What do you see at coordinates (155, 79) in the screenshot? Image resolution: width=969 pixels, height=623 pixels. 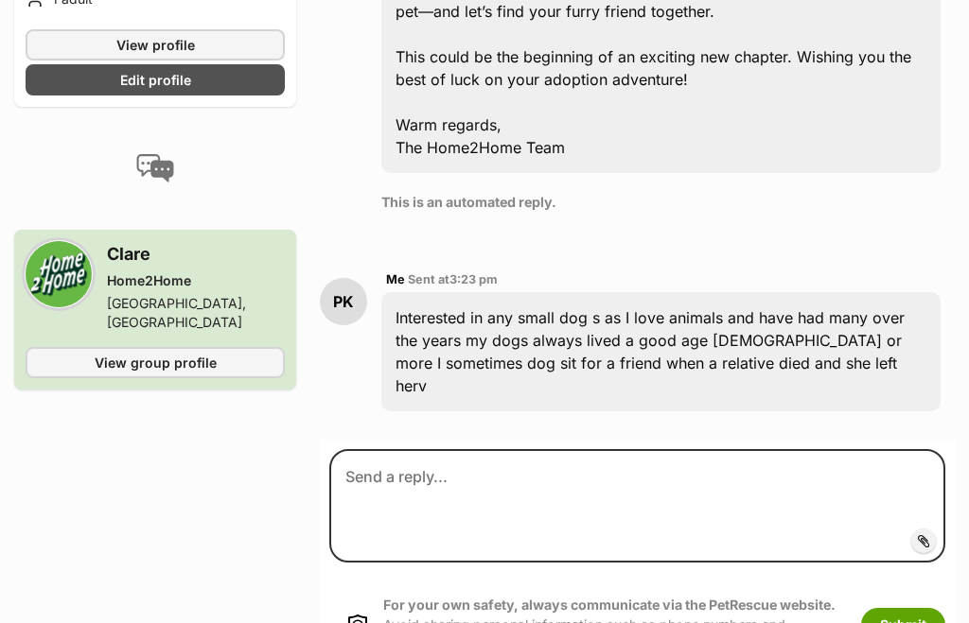 I see `a: Edit profile` at bounding box center [155, 79].